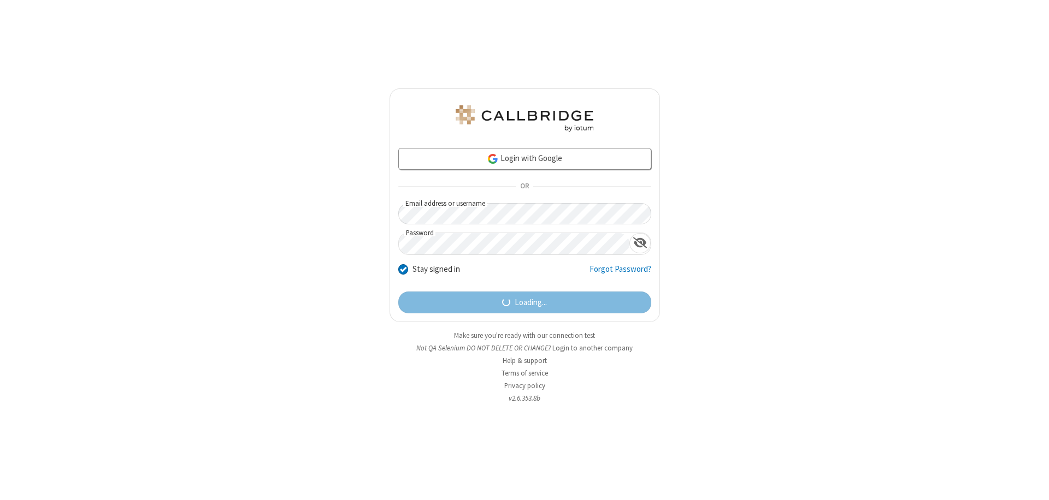  I want to click on a: Help & support, so click(524, 360).